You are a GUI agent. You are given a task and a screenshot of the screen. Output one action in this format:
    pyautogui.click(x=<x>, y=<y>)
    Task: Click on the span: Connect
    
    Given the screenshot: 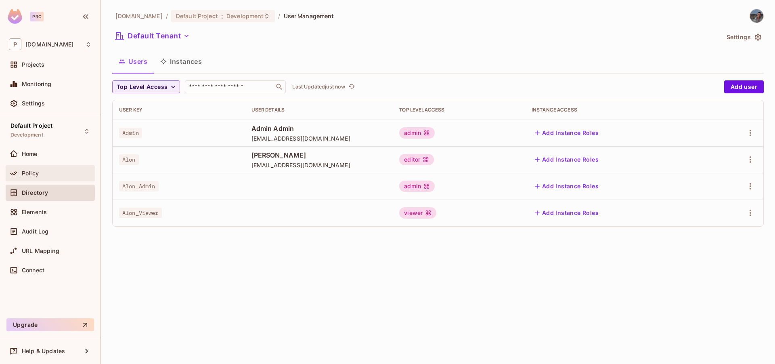 What is the action you would take?
    pyautogui.click(x=33, y=270)
    